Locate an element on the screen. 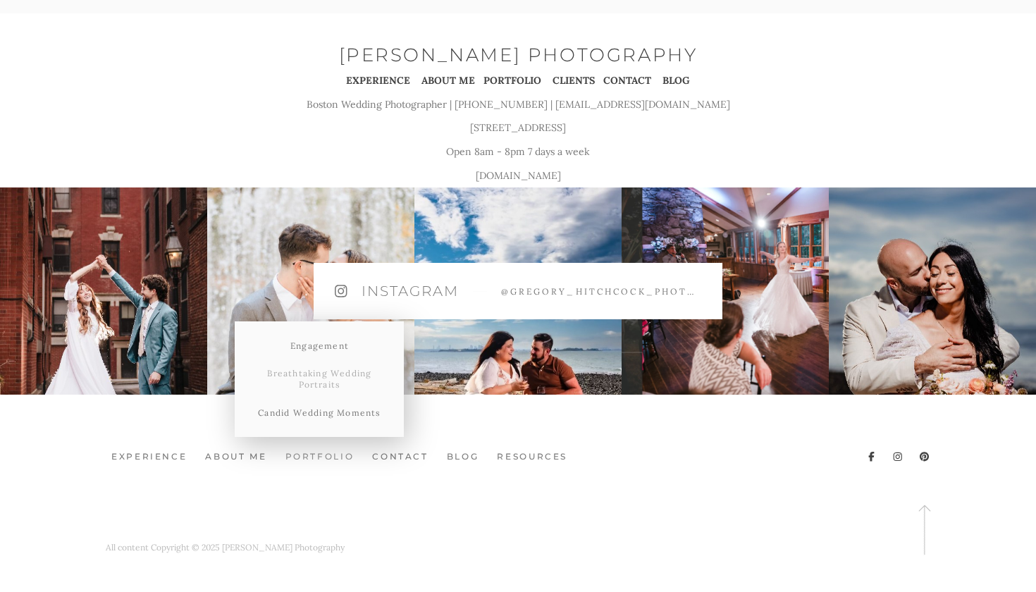 This screenshot has height=592, width=1036. a: CLIENTS is located at coordinates (574, 80).